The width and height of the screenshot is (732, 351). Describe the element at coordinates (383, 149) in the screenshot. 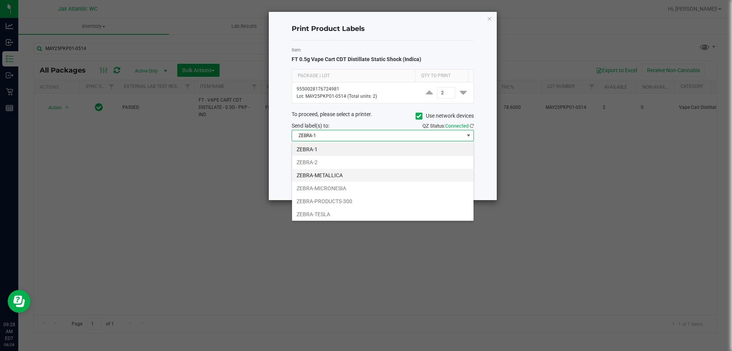

I see `li: ZEBRA-1` at that location.